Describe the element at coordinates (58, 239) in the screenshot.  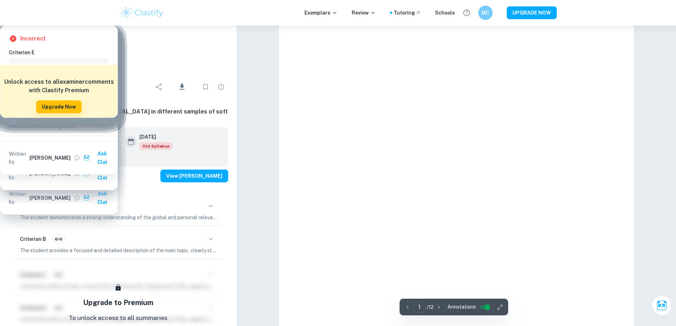
I see `span: 6/6` at that location.